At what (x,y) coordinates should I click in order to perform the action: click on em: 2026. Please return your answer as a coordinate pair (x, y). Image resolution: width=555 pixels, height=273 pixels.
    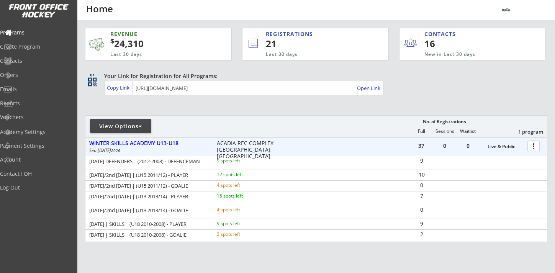
    Looking at the image, I should click on (116, 151).